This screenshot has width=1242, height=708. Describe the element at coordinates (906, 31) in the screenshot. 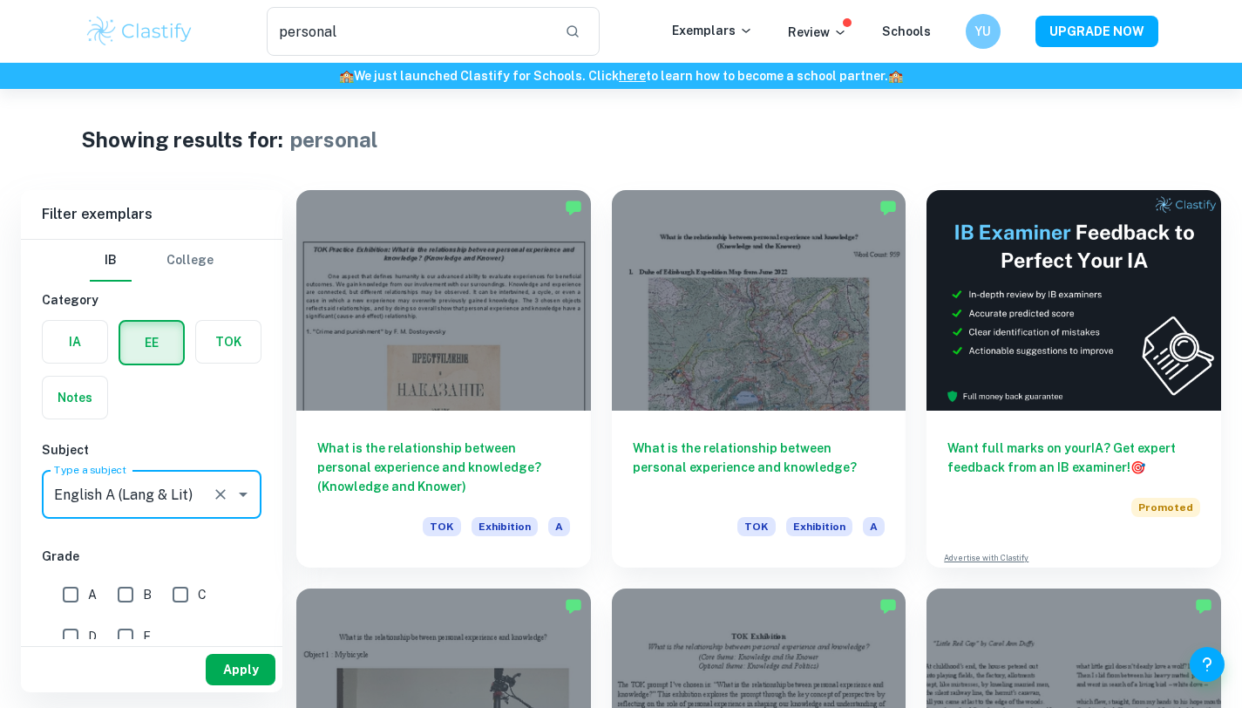

I see `a: Schools` at that location.